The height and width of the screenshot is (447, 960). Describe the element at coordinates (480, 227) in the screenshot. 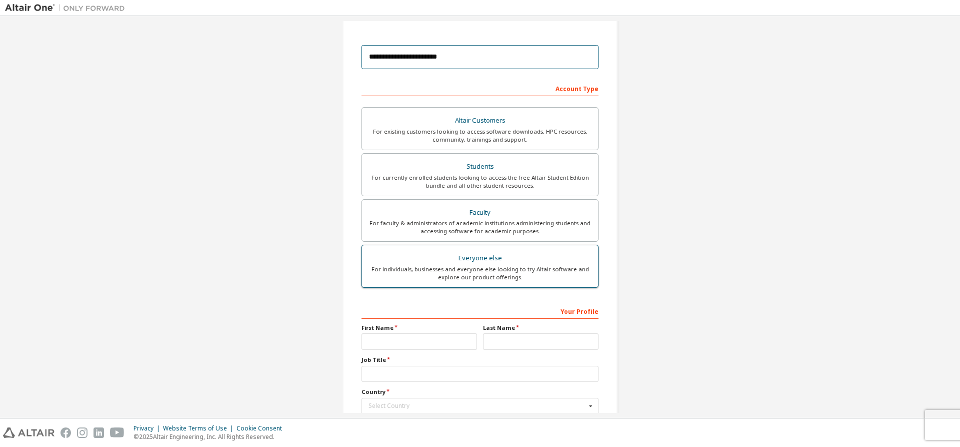

I see `div: For faculty & administrators of academic institutions administering students and accessing softwa...` at that location.